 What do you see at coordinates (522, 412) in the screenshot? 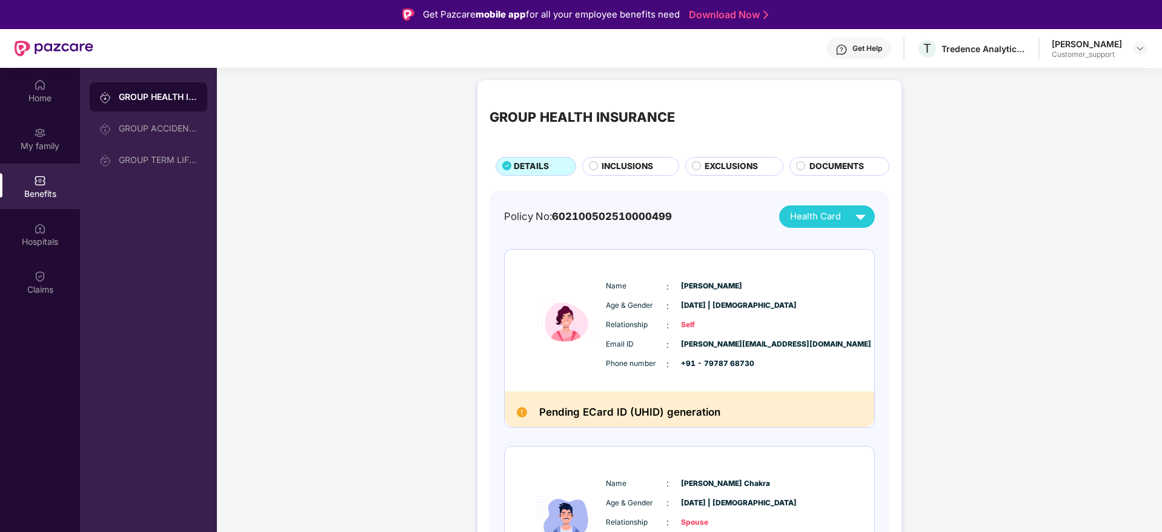
I see `img: Pending` at bounding box center [522, 412].